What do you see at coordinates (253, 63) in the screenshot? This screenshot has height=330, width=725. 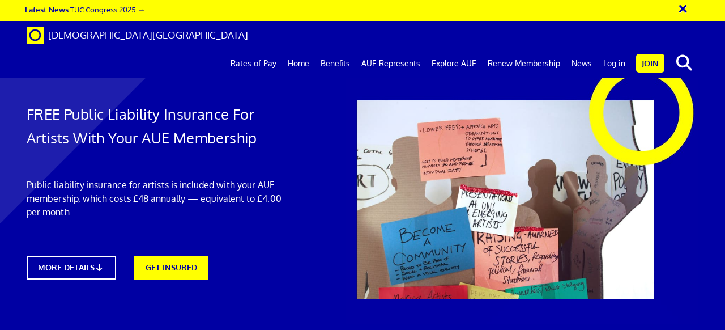 I see `a: Rates of Pay` at bounding box center [253, 63].